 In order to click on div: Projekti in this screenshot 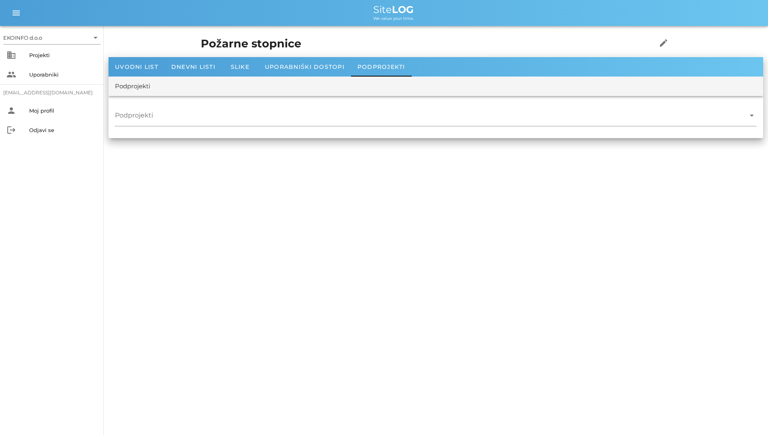, I will do `click(63, 55)`.